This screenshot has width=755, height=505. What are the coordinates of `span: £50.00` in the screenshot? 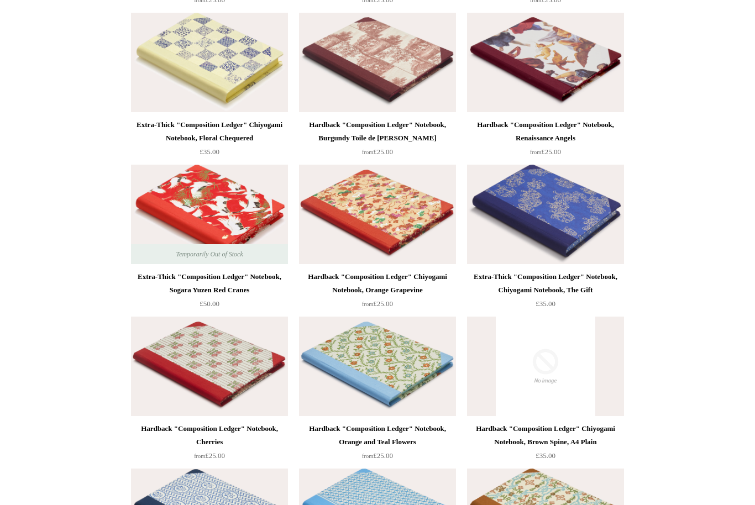 It's located at (210, 303).